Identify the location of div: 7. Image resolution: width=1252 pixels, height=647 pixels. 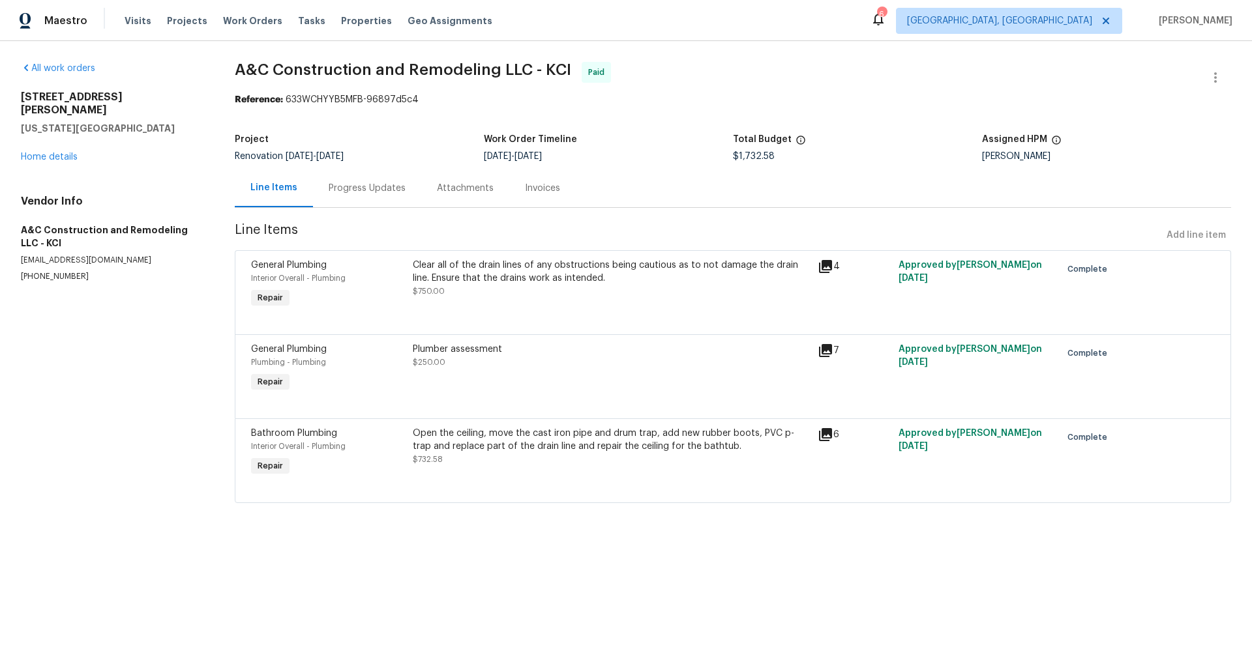
(854, 351).